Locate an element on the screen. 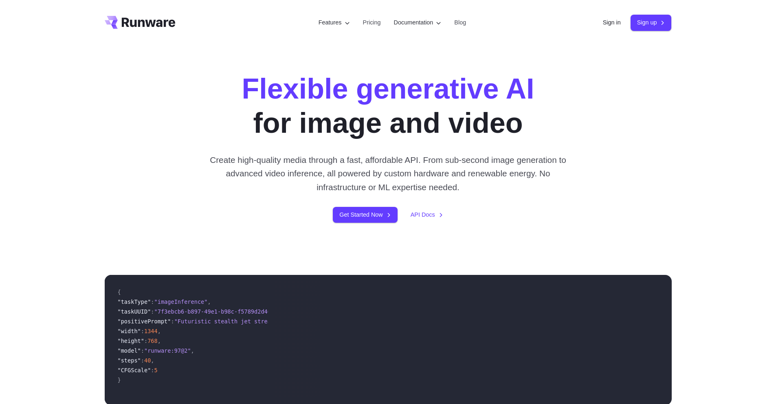 The image size is (776, 404). span: "taskType" is located at coordinates (134, 302).